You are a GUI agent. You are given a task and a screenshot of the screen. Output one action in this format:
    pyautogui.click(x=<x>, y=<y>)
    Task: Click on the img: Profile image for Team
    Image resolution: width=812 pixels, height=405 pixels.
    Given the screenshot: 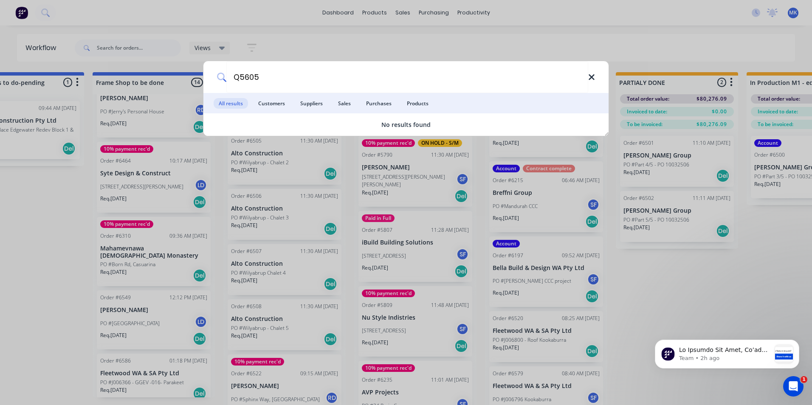 What is the action you would take?
    pyautogui.click(x=26, y=31)
    